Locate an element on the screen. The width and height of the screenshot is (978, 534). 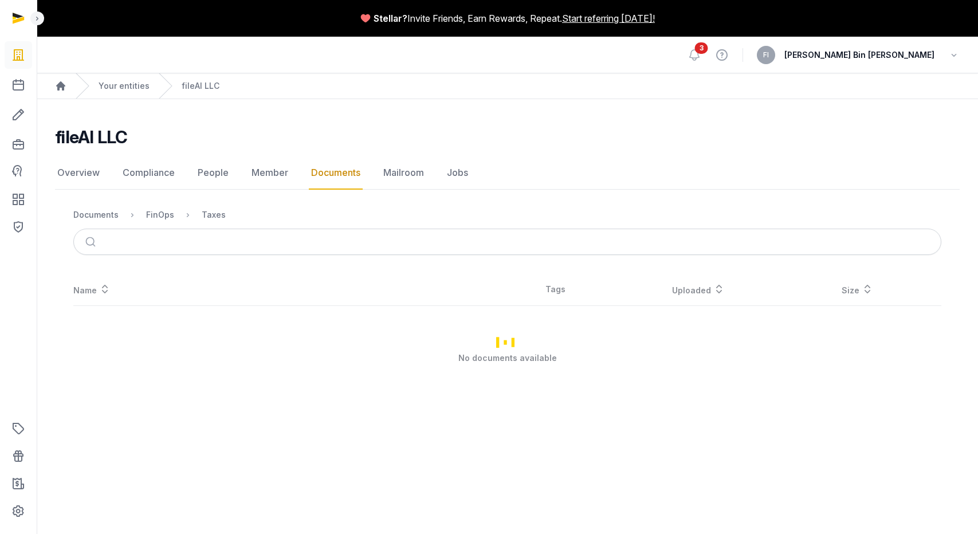
a: Compliance is located at coordinates (148, 173).